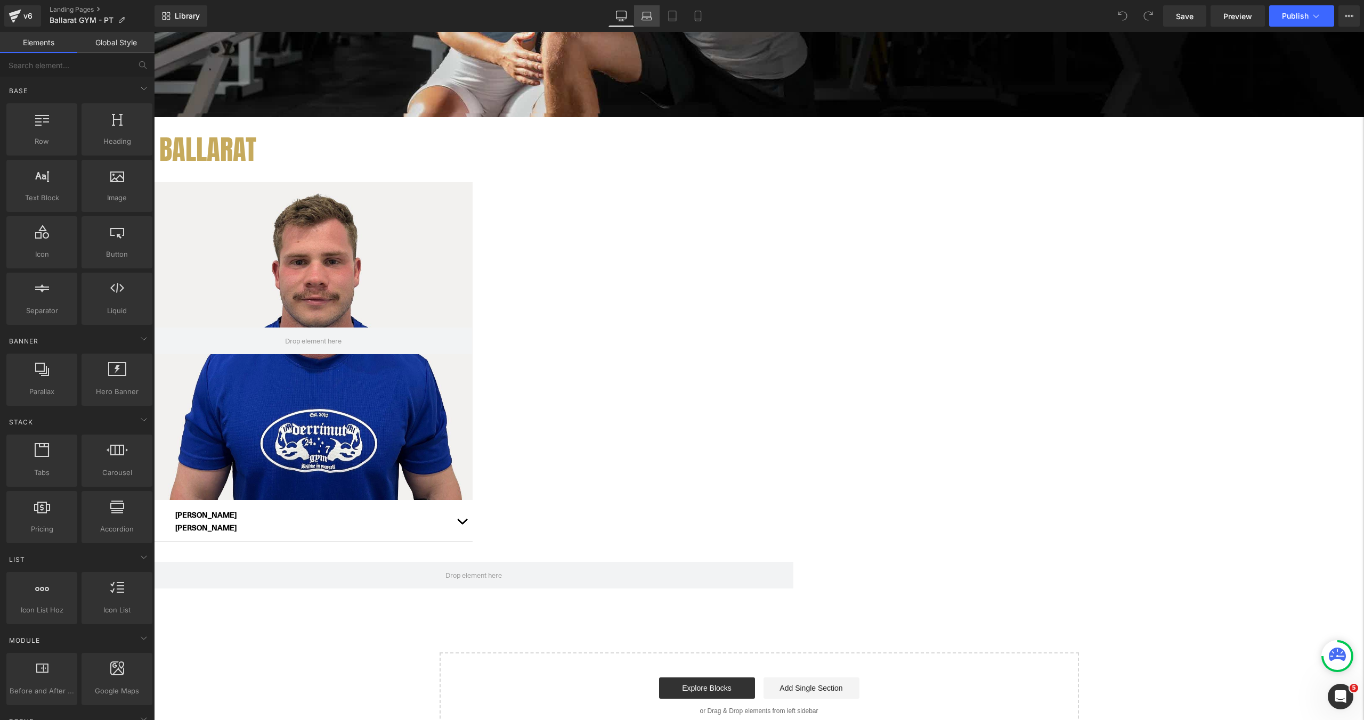 The width and height of the screenshot is (1364, 720). Describe the element at coordinates (22, 16) in the screenshot. I see `a: v6` at that location.